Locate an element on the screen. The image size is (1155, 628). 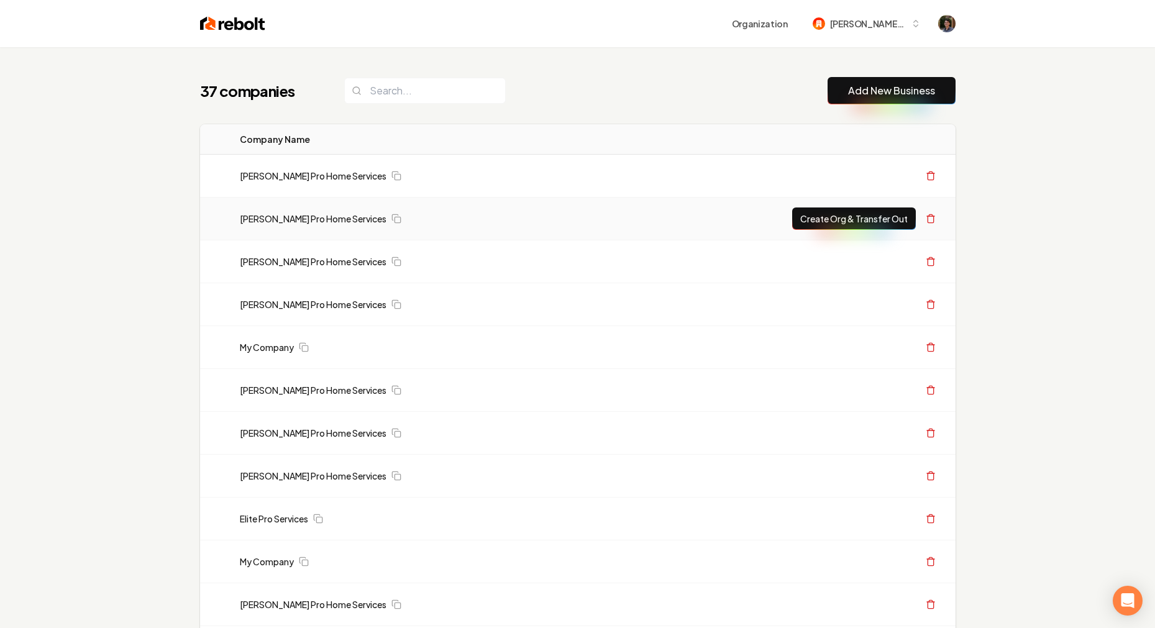
input: Search... is located at coordinates (425, 91).